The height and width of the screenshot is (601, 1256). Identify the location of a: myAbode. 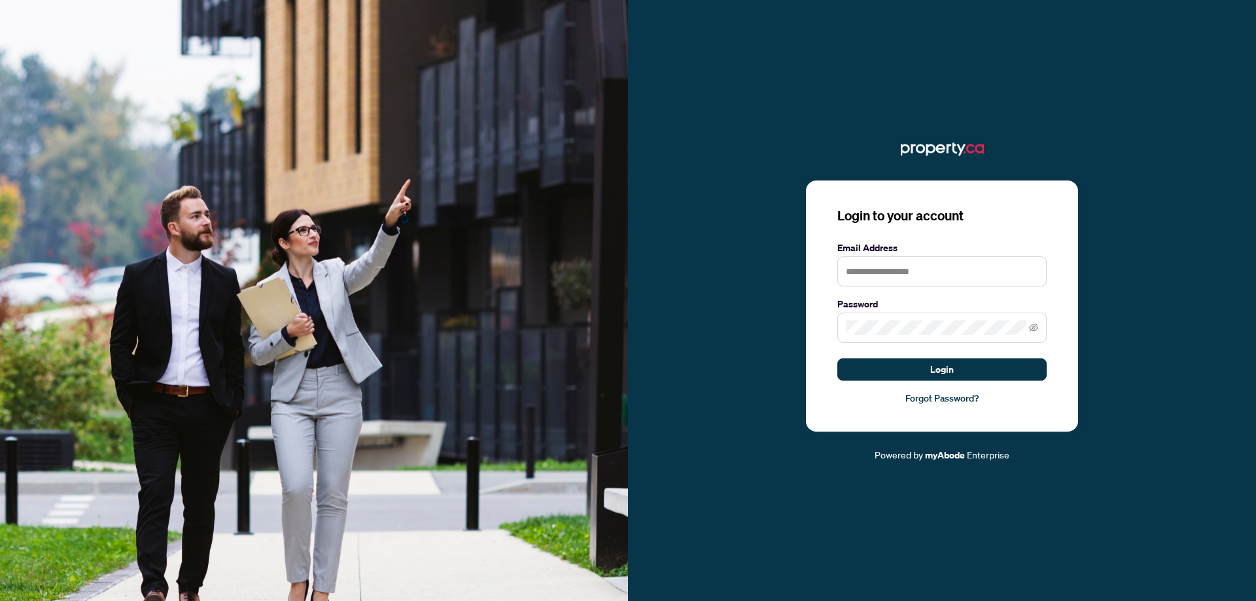
(944, 455).